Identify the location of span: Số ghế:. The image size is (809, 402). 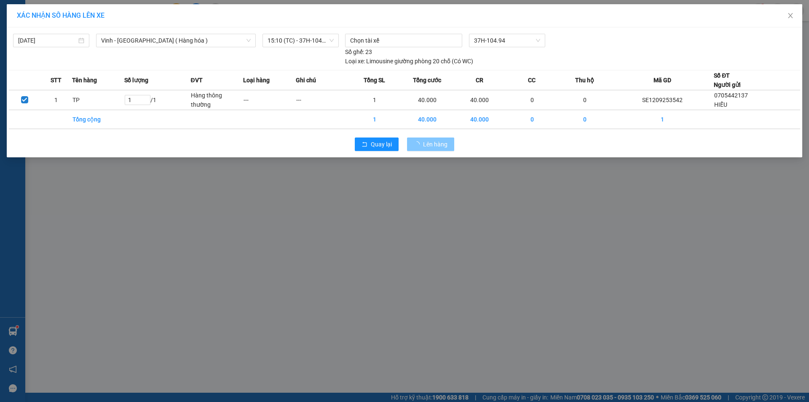
(354, 52).